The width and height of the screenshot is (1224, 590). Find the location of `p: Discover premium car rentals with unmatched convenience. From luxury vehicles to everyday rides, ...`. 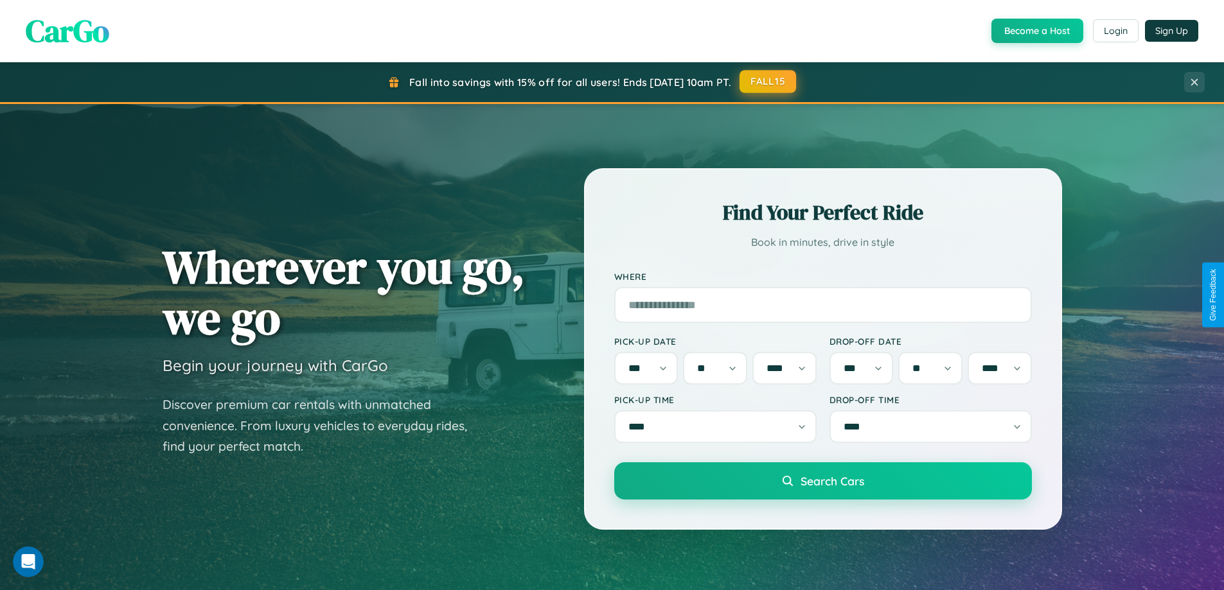

p: Discover premium car rentals with unmatched convenience. From luxury vehicles to everyday rides, ... is located at coordinates (323, 426).